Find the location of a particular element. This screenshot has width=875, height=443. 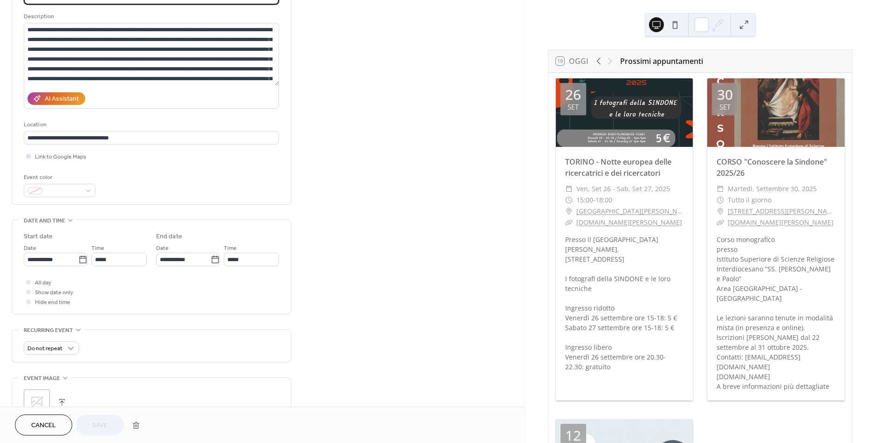

span: All day is located at coordinates (43, 283).